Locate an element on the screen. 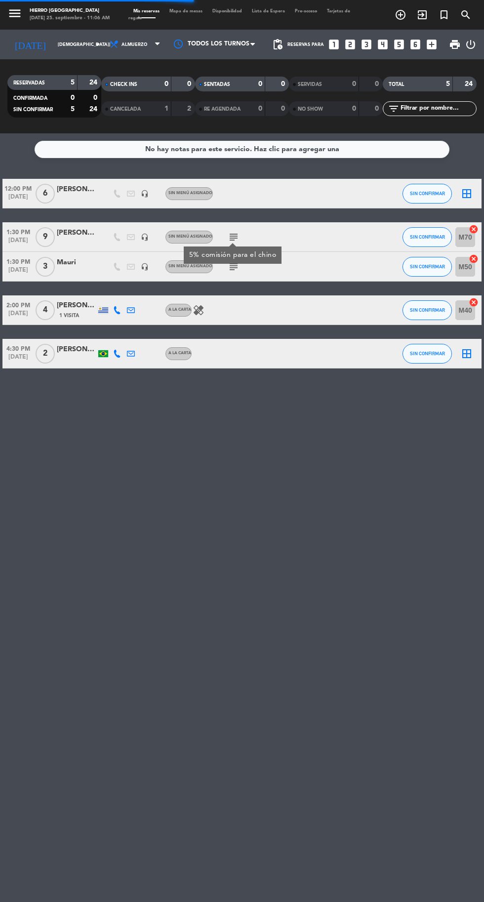 The image size is (484, 902). i: add_box is located at coordinates (432, 44).